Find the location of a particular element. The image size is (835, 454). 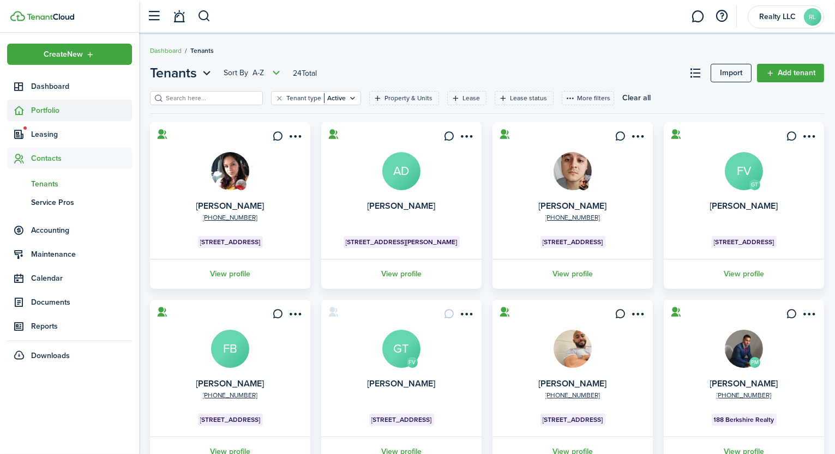

avatar-text: AD is located at coordinates (401, 171).